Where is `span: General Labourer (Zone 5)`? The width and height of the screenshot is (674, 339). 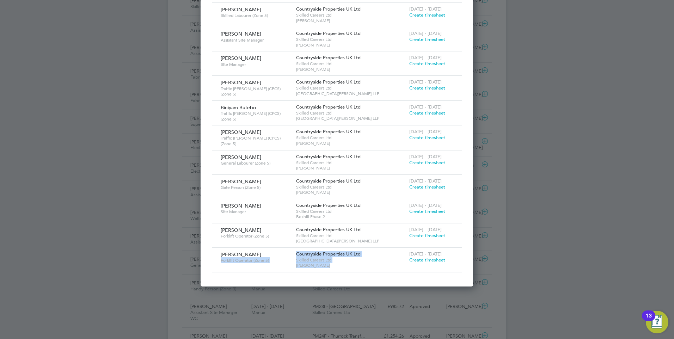
span: General Labourer (Zone 5) is located at coordinates (255, 163).